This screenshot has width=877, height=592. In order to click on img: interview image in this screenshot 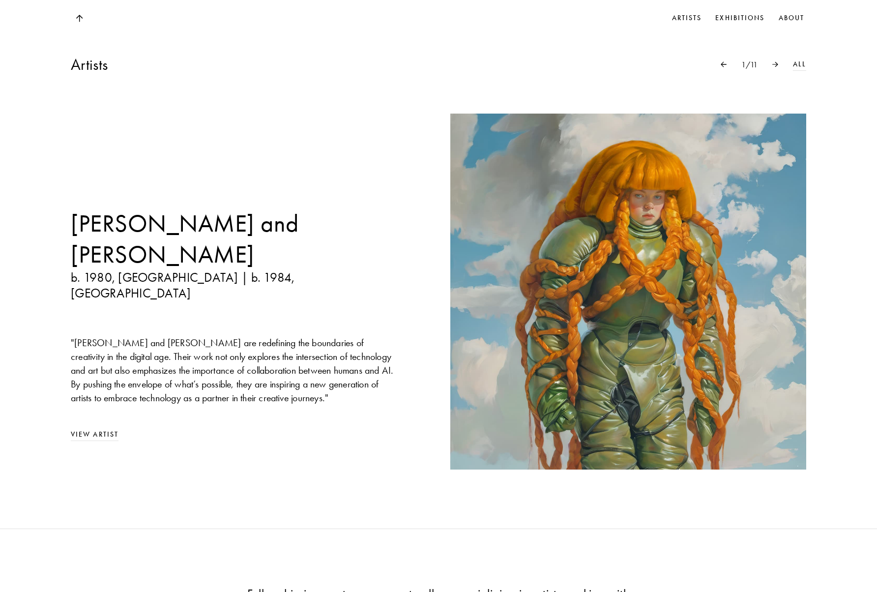, I will do `click(628, 292)`.